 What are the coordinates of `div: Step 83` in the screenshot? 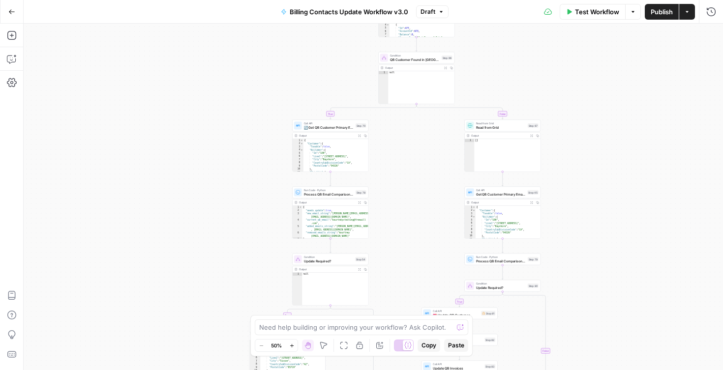 It's located at (490, 366).